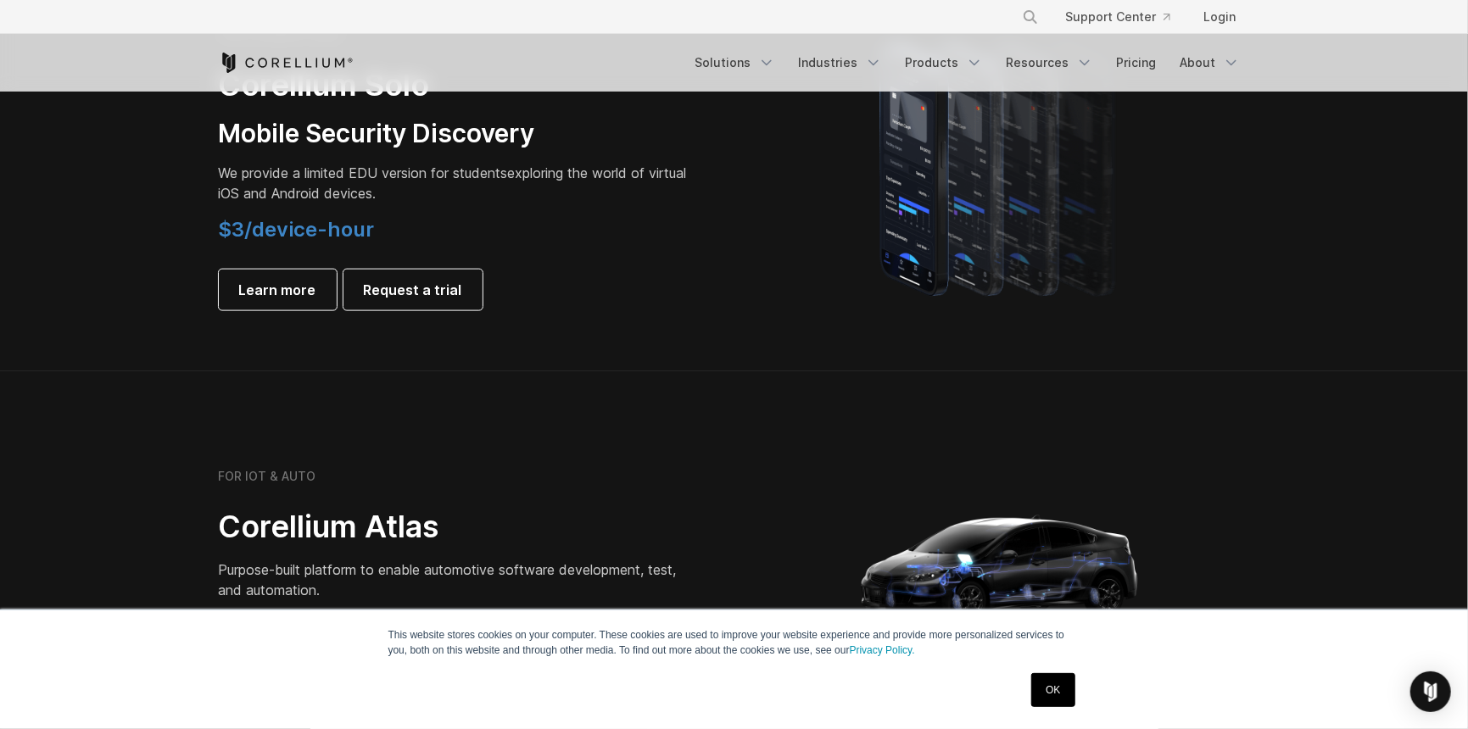 This screenshot has width=1468, height=729. I want to click on a: Request a trial, so click(413, 290).